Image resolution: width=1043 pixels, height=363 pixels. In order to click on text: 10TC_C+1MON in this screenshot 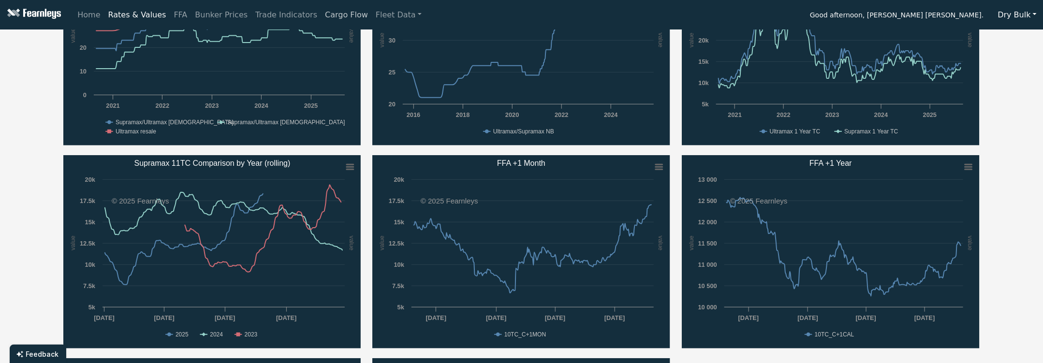, I will do `click(525, 334)`.